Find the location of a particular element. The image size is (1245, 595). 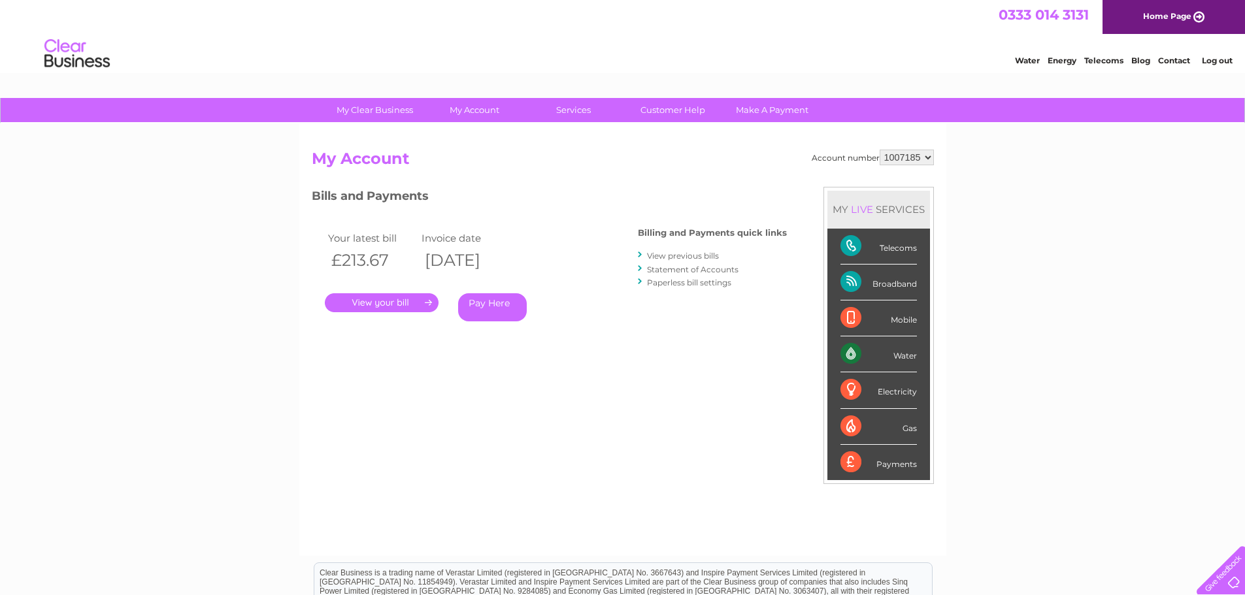

h3: Bills and Payments is located at coordinates (549, 198).